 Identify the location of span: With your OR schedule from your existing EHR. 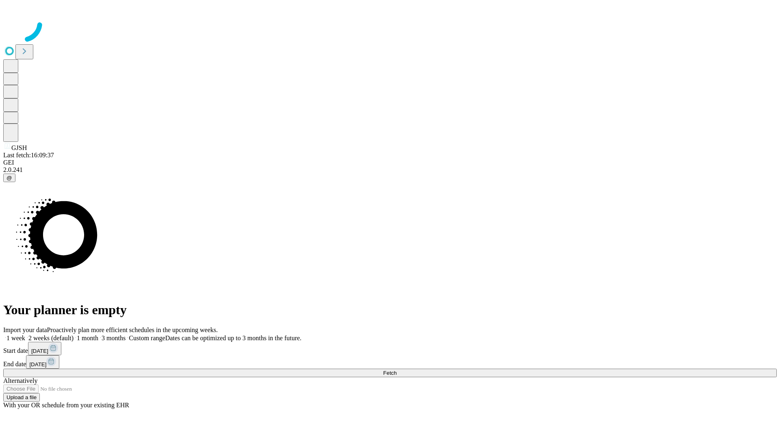
(66, 404).